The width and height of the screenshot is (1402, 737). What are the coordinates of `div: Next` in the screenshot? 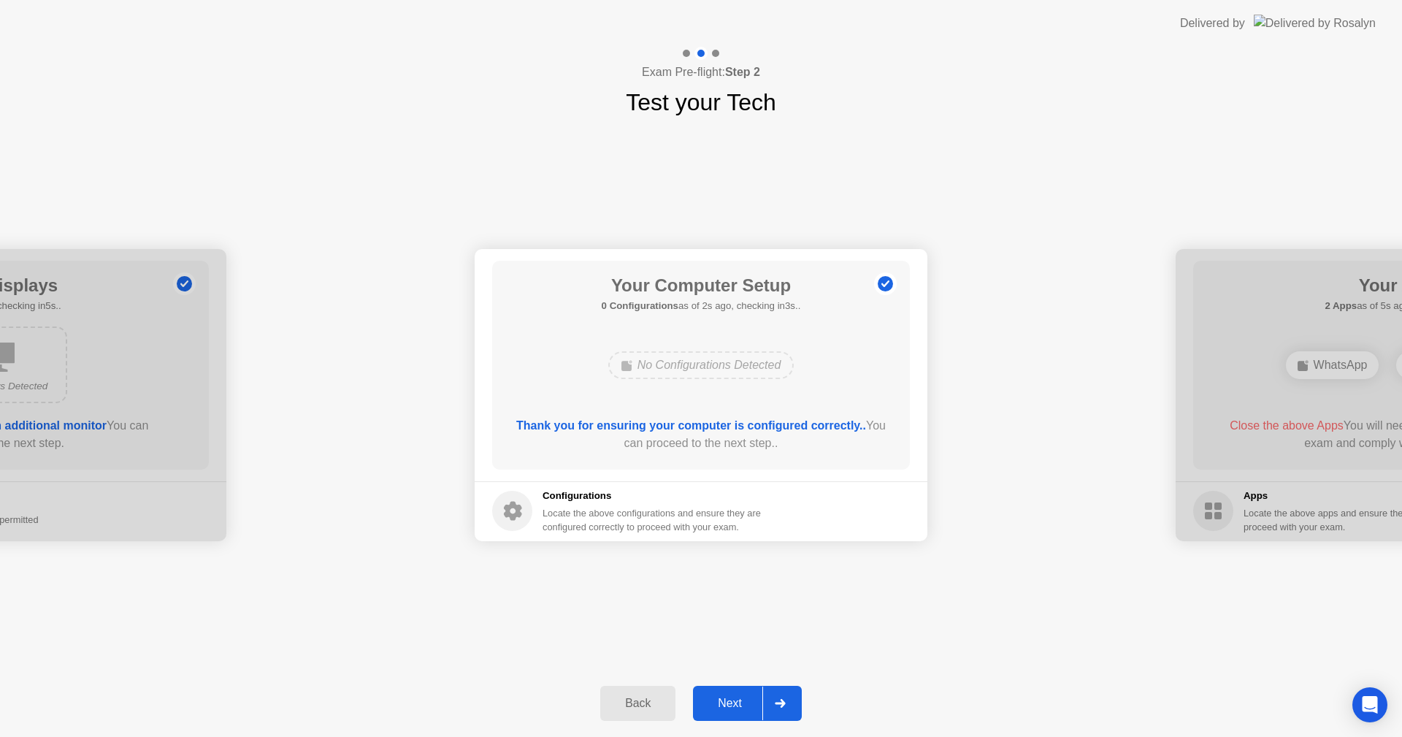 It's located at (730, 703).